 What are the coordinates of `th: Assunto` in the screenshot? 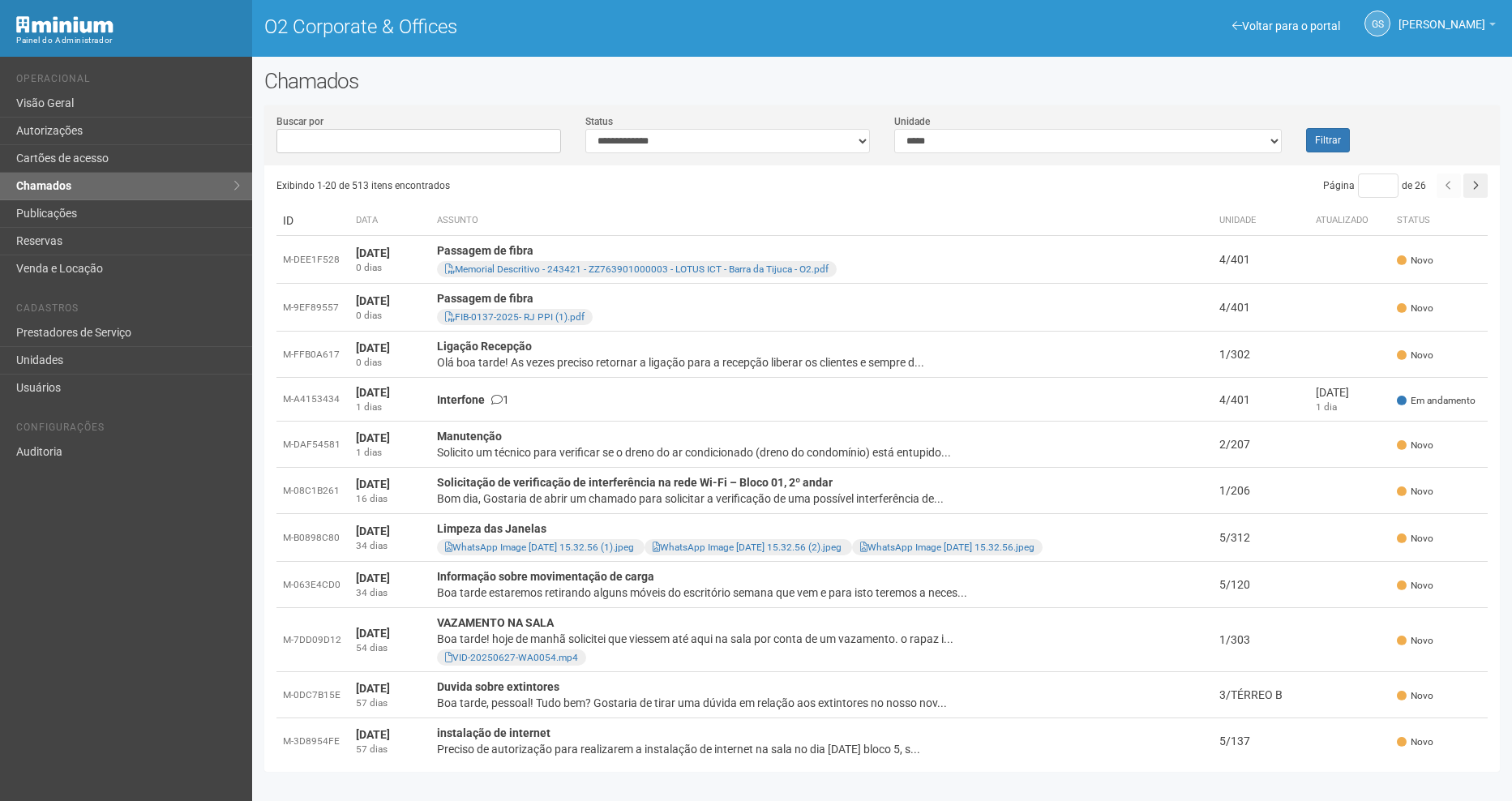 It's located at (822, 221).